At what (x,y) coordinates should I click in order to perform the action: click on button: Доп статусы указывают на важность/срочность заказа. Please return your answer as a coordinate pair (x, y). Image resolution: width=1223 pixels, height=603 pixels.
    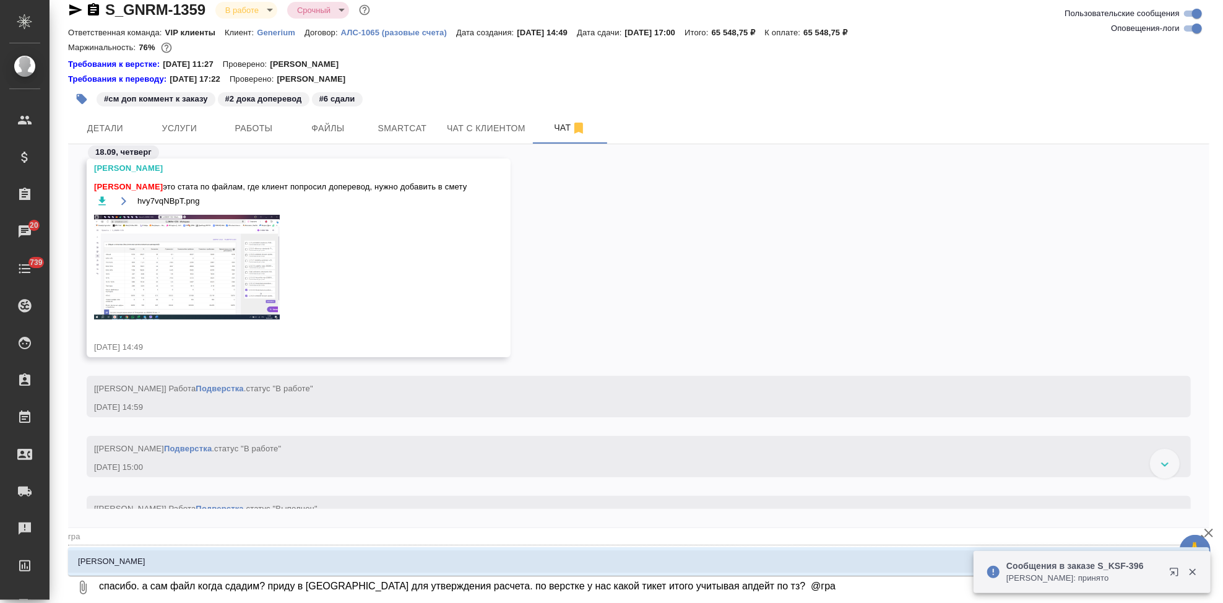
    Looking at the image, I should click on (365, 10).